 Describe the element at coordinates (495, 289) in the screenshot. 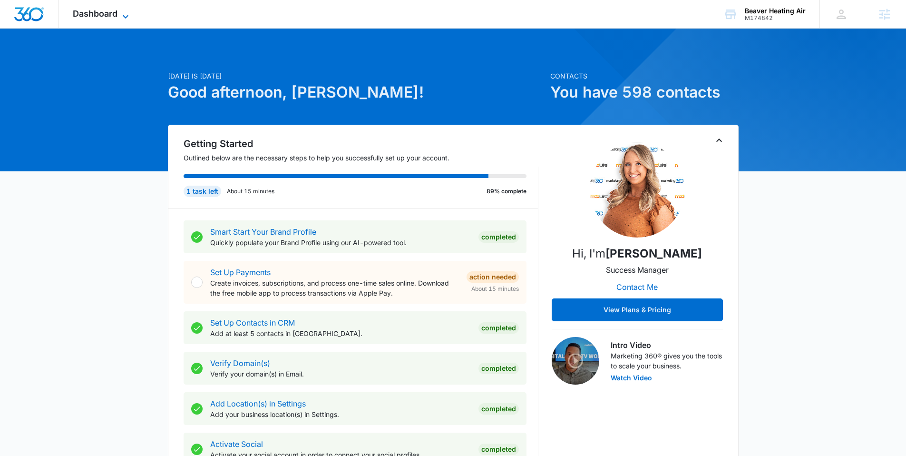

I see `span: About 15 minutes` at that location.